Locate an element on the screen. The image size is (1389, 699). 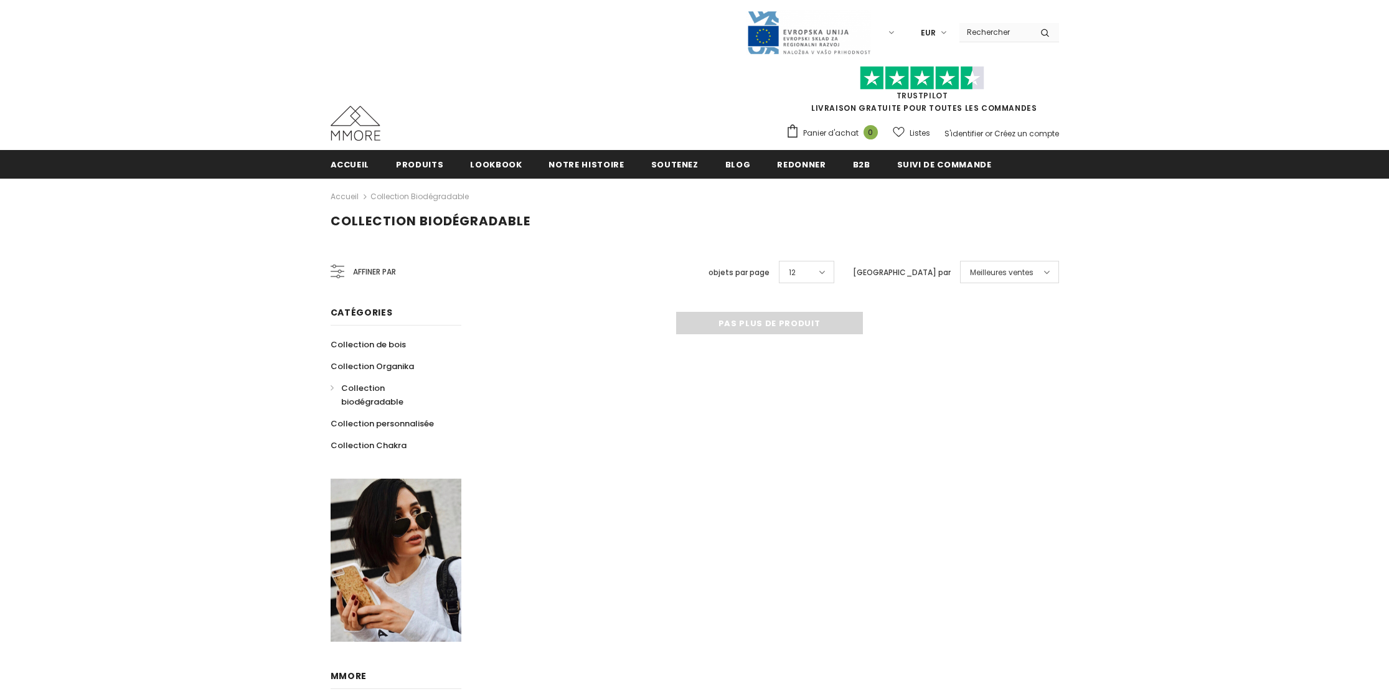
span: Affiner par is located at coordinates (374, 272).